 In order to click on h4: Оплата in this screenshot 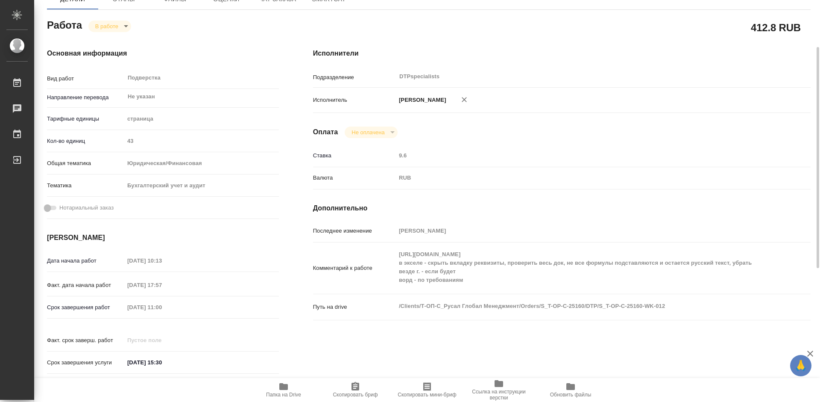, I will do `click(325, 132)`.